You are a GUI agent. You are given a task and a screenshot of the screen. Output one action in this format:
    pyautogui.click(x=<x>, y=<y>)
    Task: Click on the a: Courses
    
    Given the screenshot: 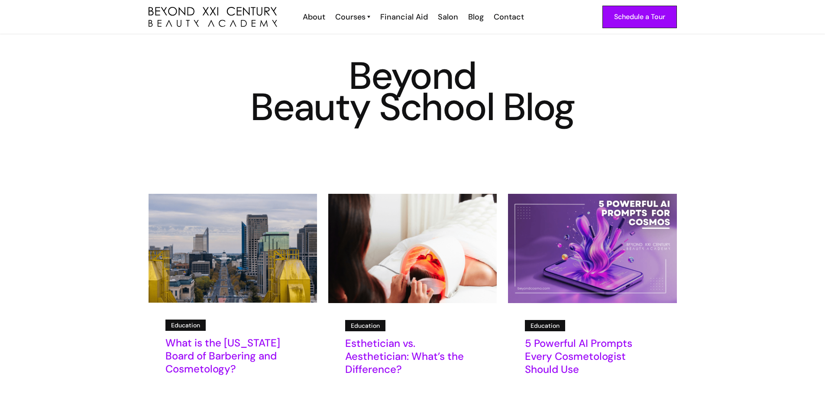 What is the action you would take?
    pyautogui.click(x=353, y=17)
    